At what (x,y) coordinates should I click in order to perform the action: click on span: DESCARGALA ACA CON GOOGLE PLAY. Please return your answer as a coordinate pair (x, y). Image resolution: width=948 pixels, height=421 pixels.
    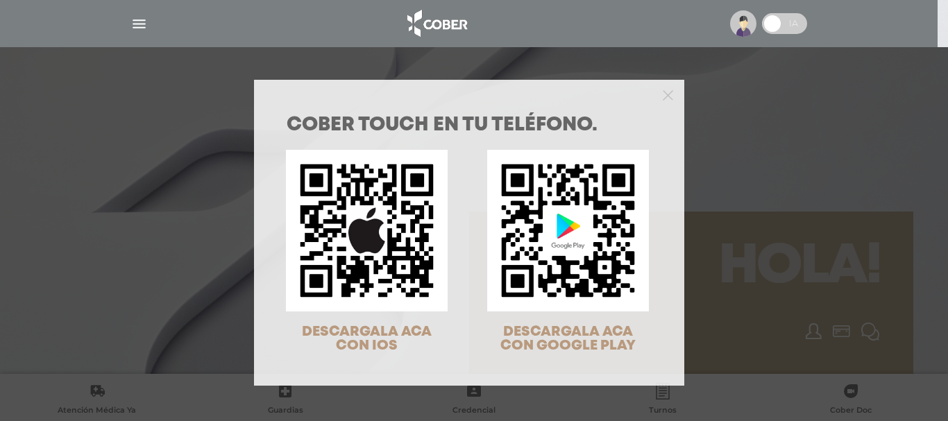
    Looking at the image, I should click on (567, 339).